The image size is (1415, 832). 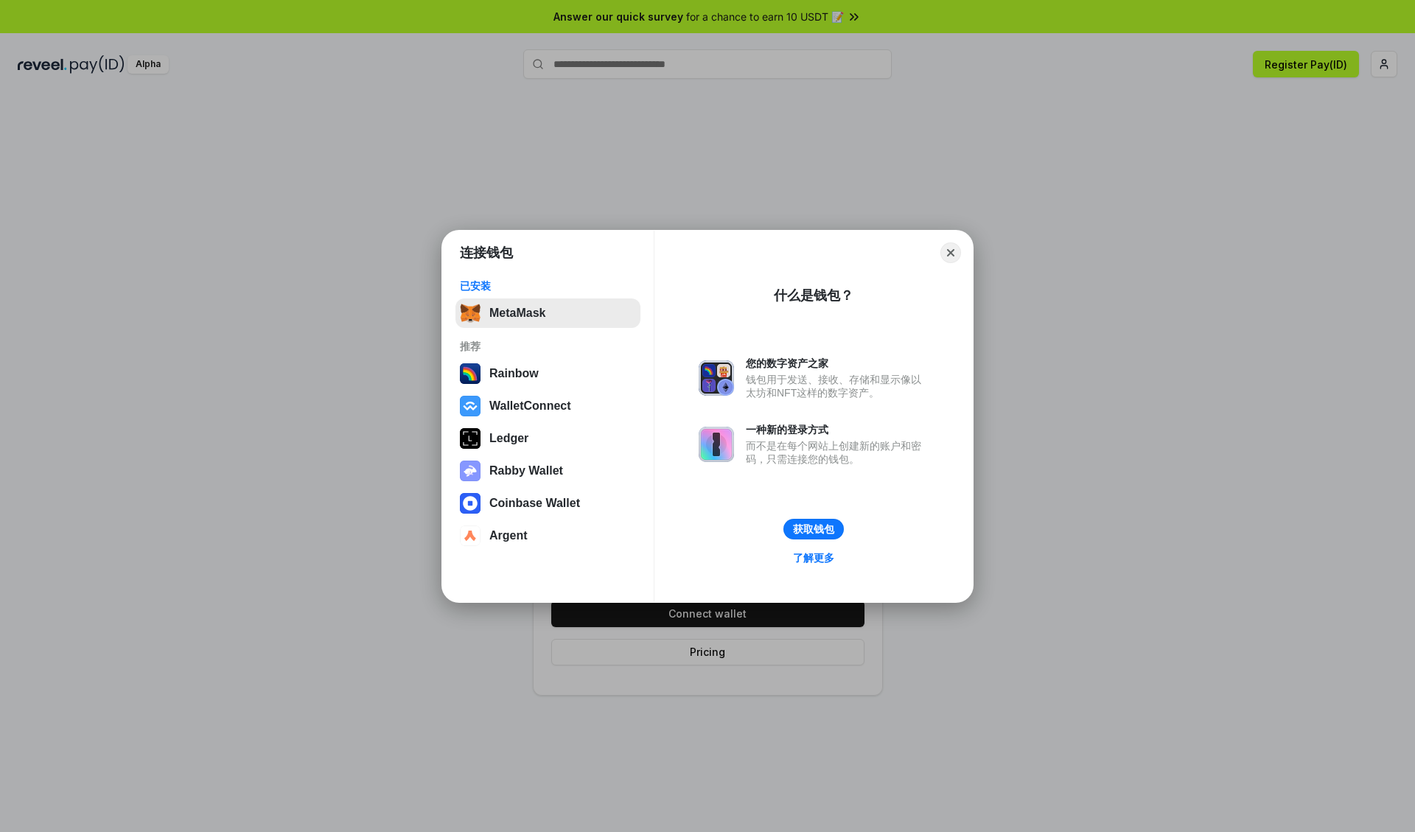 I want to click on div: 钱包用于发送、接收、存储和显示像以太坊和NFT这样的数字资产。, so click(x=837, y=386).